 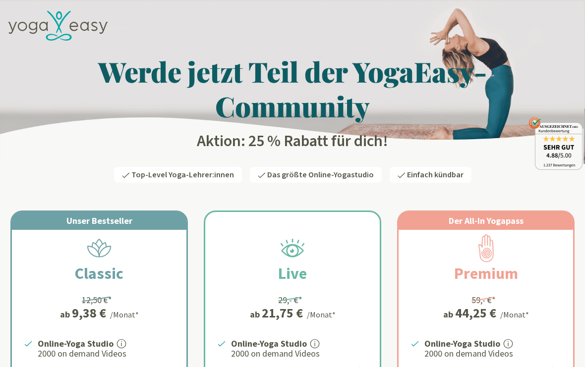 I want to click on span: Top-Level Yoga-Lehrer:innen, so click(x=182, y=175).